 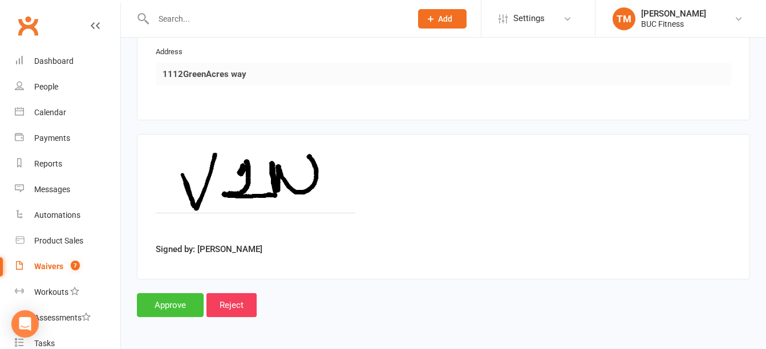 I want to click on img: image1755305737.png, so click(x=255, y=196).